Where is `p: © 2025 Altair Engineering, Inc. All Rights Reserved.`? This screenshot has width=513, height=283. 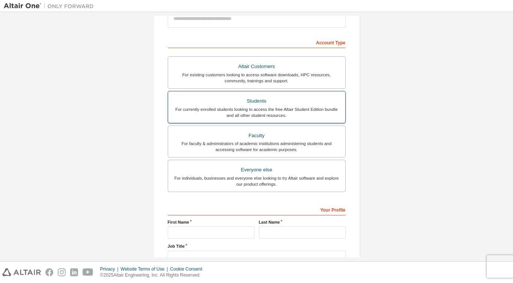 p: © 2025 Altair Engineering, Inc. All Rights Reserved. is located at coordinates (153, 275).